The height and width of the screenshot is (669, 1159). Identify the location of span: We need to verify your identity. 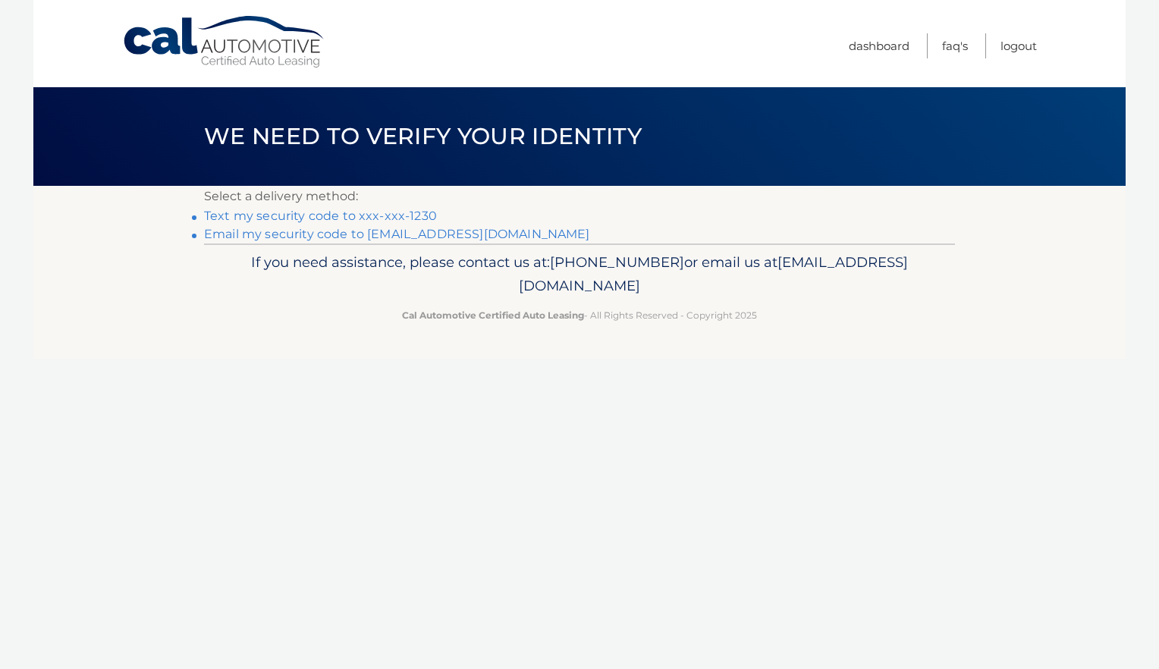
(422, 136).